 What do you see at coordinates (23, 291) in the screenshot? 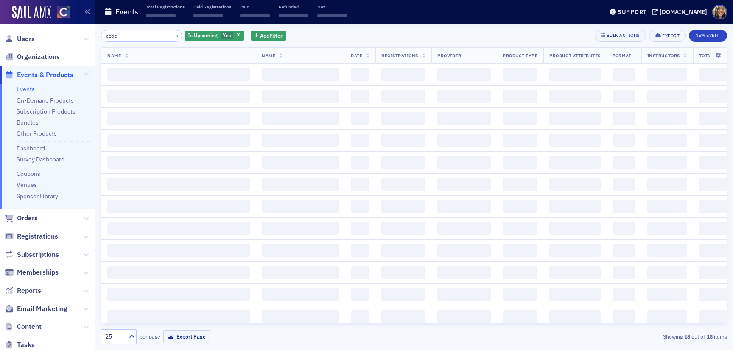
I see `a: Reports` at bounding box center [23, 291].